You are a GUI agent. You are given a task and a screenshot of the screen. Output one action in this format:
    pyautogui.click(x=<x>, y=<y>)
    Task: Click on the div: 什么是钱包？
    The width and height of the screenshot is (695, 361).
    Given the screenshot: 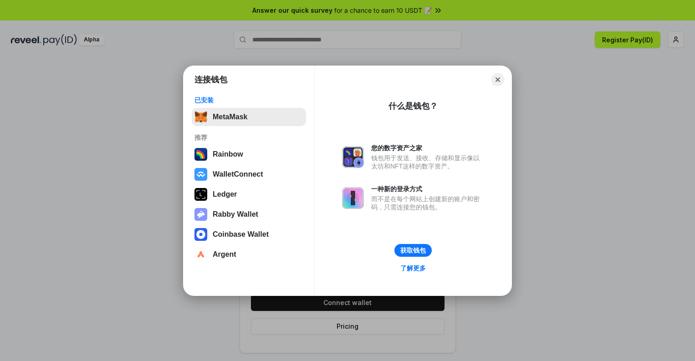 What is the action you would take?
    pyautogui.click(x=413, y=106)
    